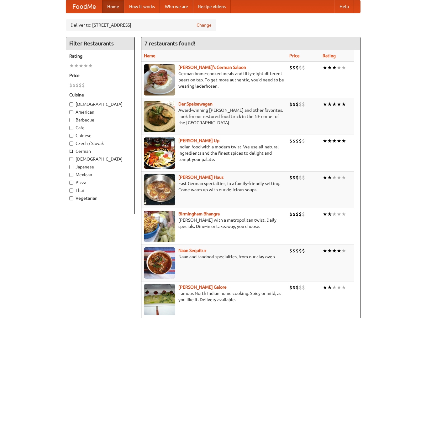 This screenshot has width=426, height=443. What do you see at coordinates (159, 190) in the screenshot?
I see `img: kohlhaus.jpg` at bounding box center [159, 190].